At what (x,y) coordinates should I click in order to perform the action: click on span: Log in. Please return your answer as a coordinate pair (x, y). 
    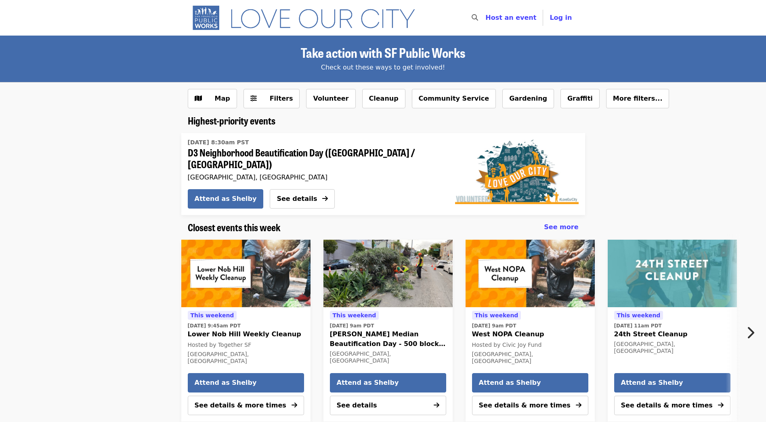
    Looking at the image, I should click on (560, 17).